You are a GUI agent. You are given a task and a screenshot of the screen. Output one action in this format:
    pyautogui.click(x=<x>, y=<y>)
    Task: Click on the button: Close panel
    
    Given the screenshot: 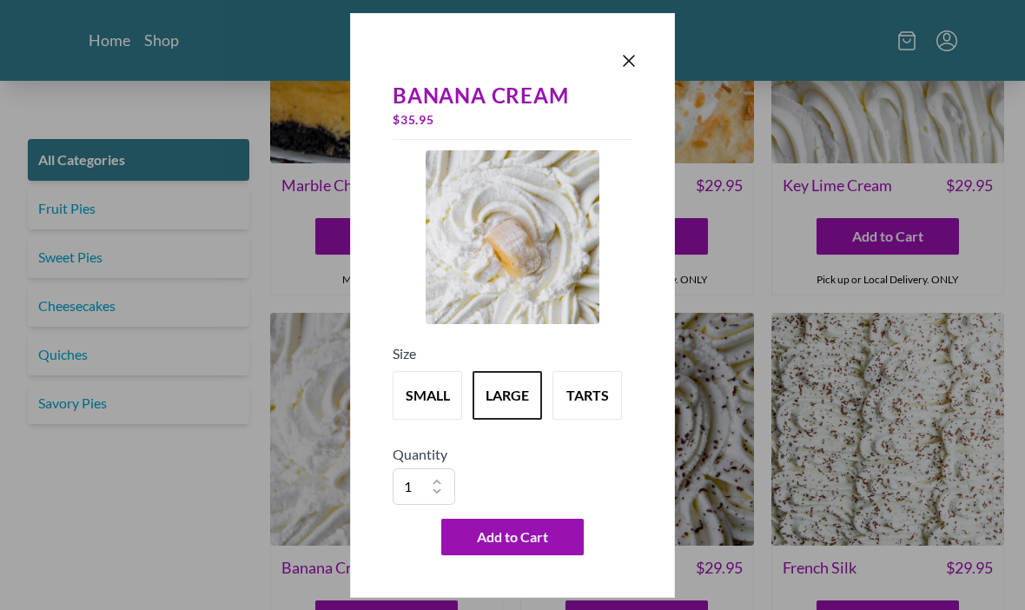 What is the action you would take?
    pyautogui.click(x=629, y=61)
    